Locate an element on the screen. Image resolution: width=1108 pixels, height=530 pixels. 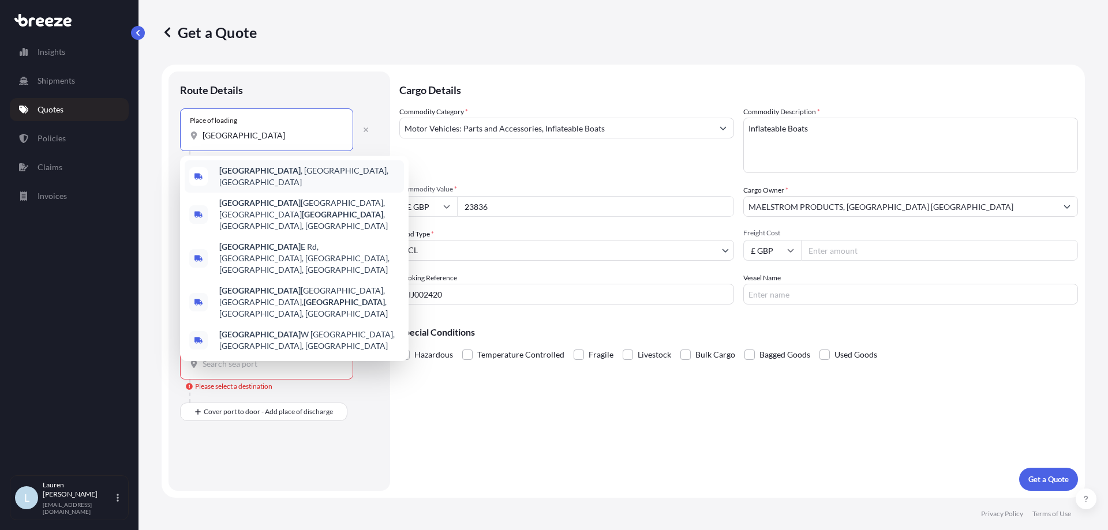
p: Invoices is located at coordinates (52, 196).